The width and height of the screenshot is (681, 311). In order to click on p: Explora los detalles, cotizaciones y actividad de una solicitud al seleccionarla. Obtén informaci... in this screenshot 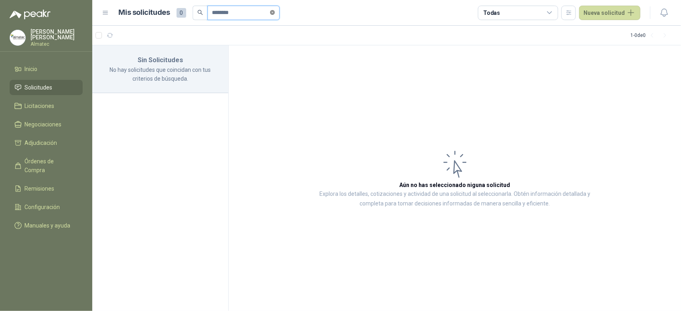, I will do `click(455, 199)`.